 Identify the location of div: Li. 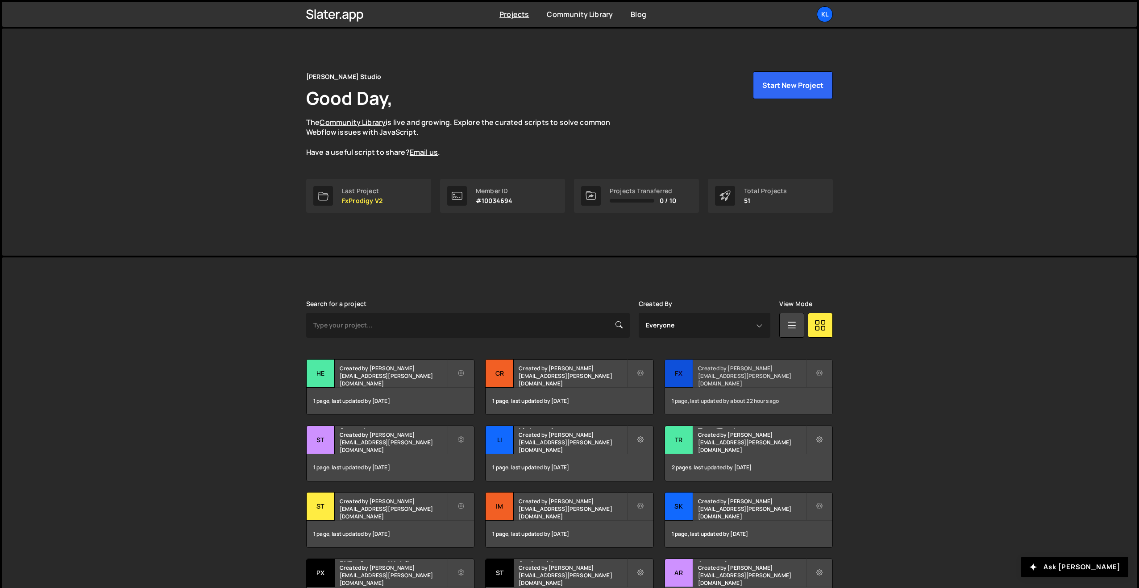
(500, 440).